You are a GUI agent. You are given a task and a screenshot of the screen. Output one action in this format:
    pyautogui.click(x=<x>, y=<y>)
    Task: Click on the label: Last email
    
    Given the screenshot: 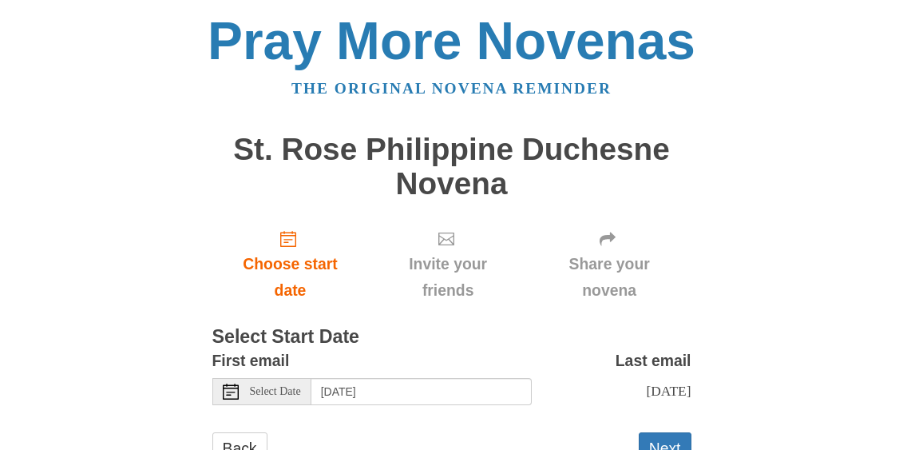 What is the action you would take?
    pyautogui.click(x=653, y=360)
    